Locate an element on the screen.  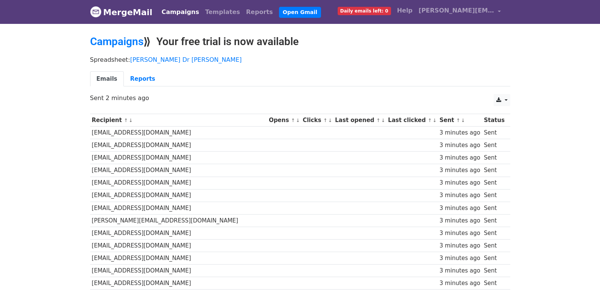
span: Daily emails left: 0 is located at coordinates (364, 11).